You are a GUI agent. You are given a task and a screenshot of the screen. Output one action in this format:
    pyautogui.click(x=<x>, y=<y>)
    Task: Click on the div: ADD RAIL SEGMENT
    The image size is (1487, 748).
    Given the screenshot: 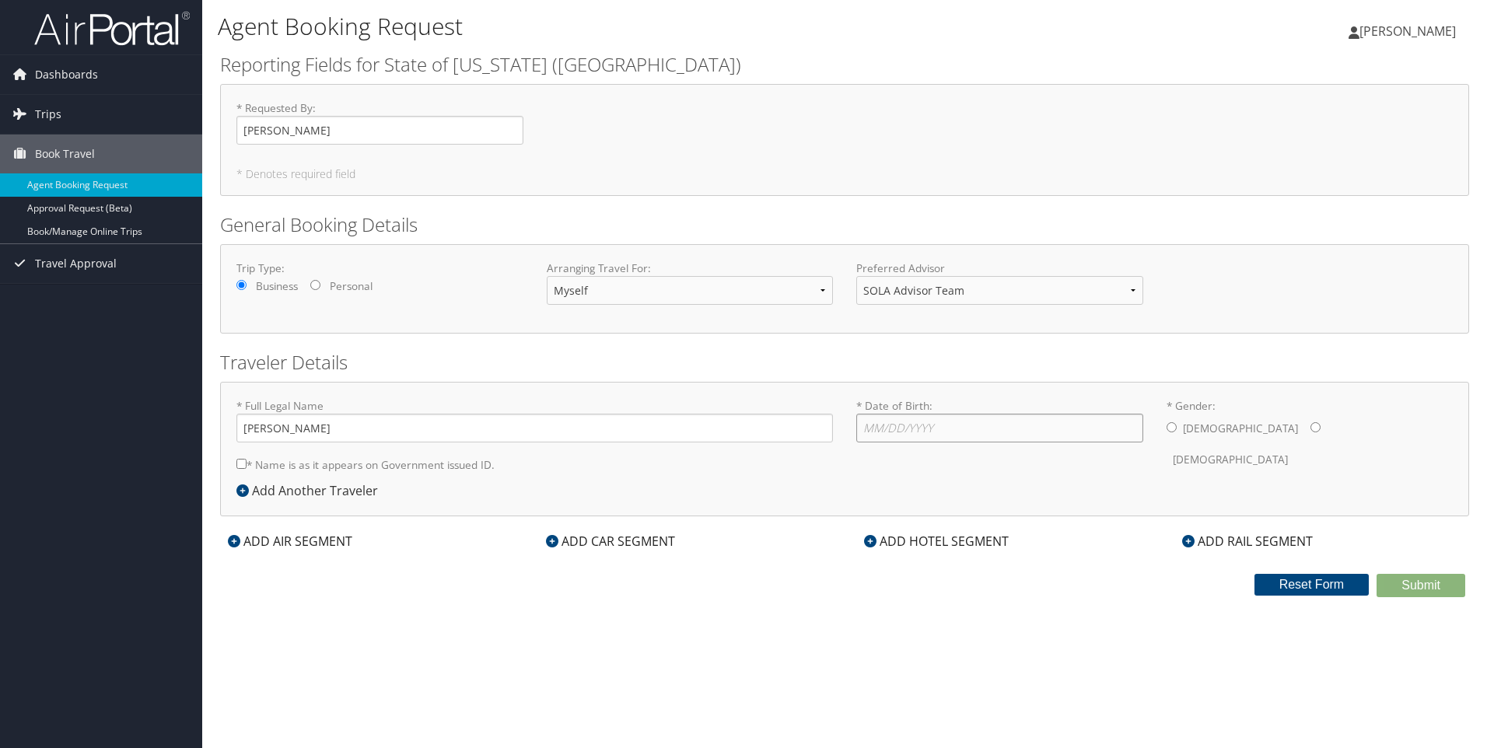 What is the action you would take?
    pyautogui.click(x=1247, y=541)
    